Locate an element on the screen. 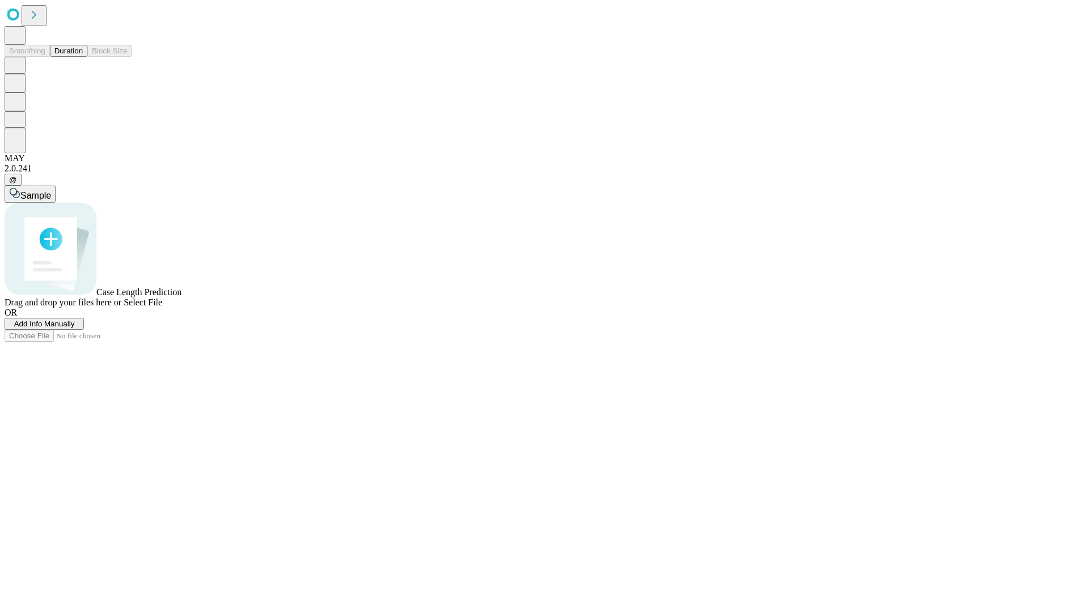 This screenshot has height=613, width=1089. span: Add Info Manually is located at coordinates (44, 323).